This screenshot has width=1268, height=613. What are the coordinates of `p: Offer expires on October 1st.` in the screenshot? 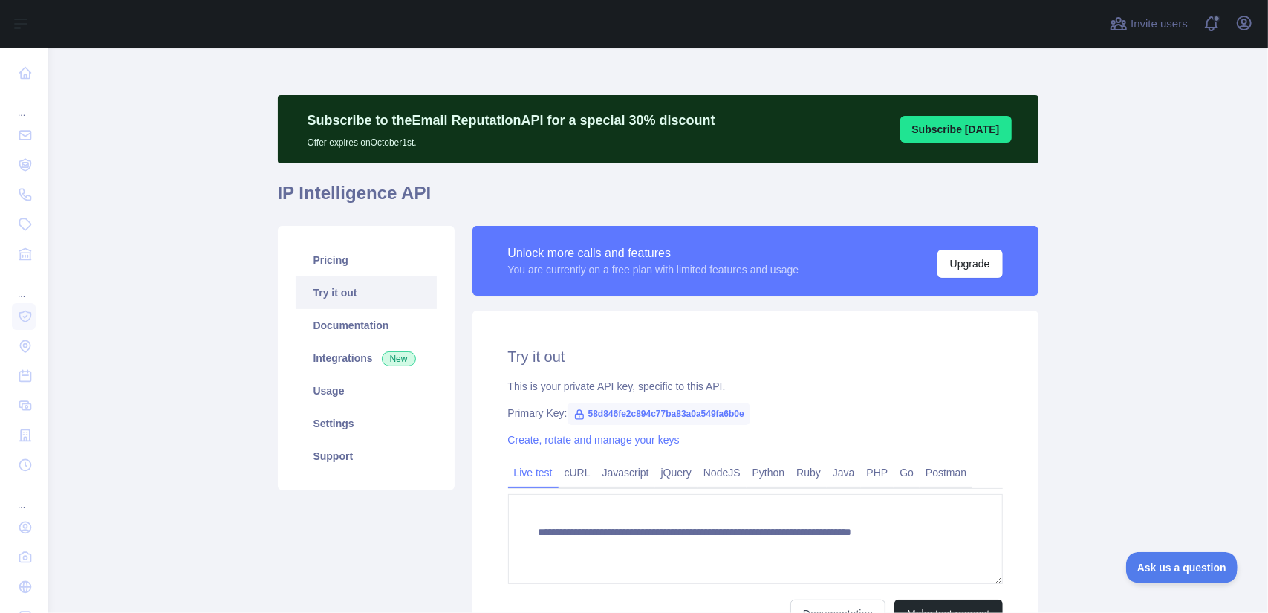 It's located at (511, 140).